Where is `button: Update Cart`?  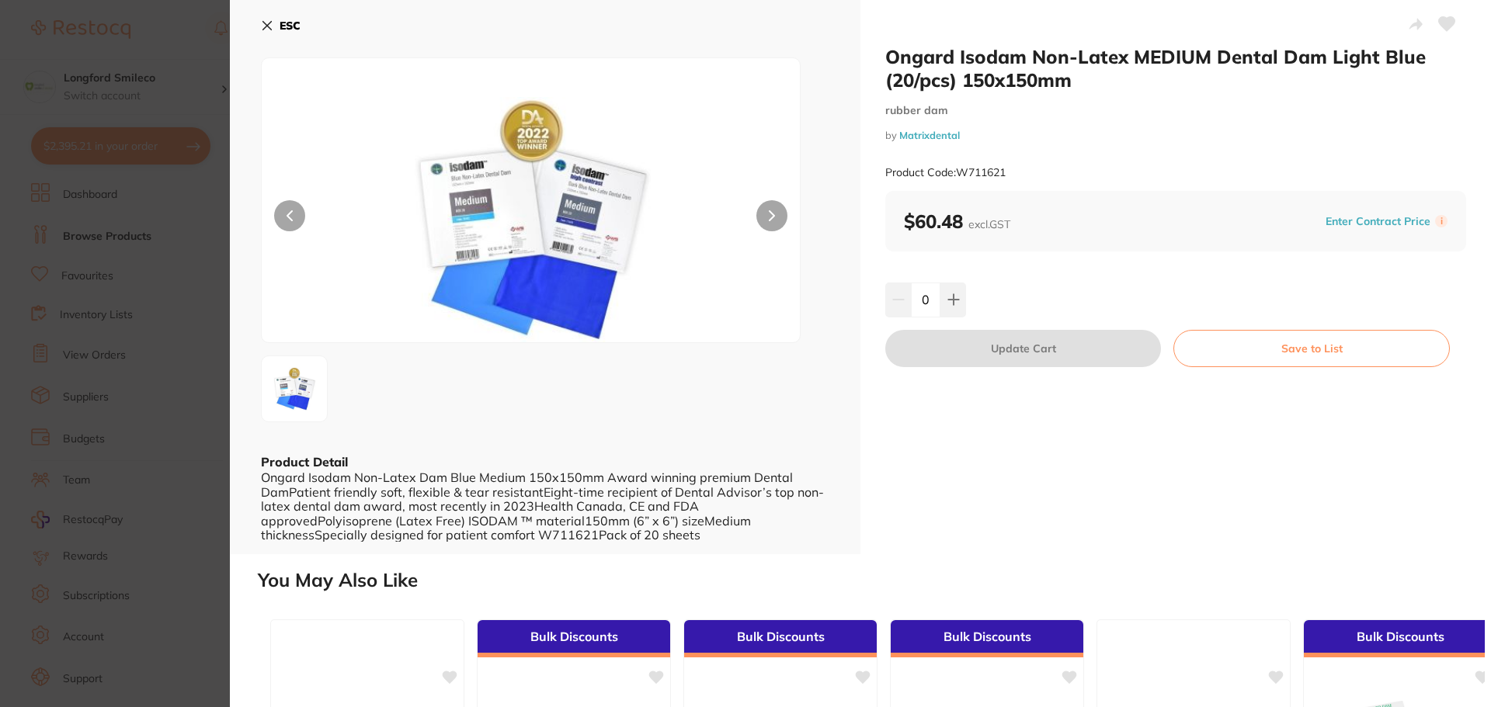
button: Update Cart is located at coordinates (1023, 349).